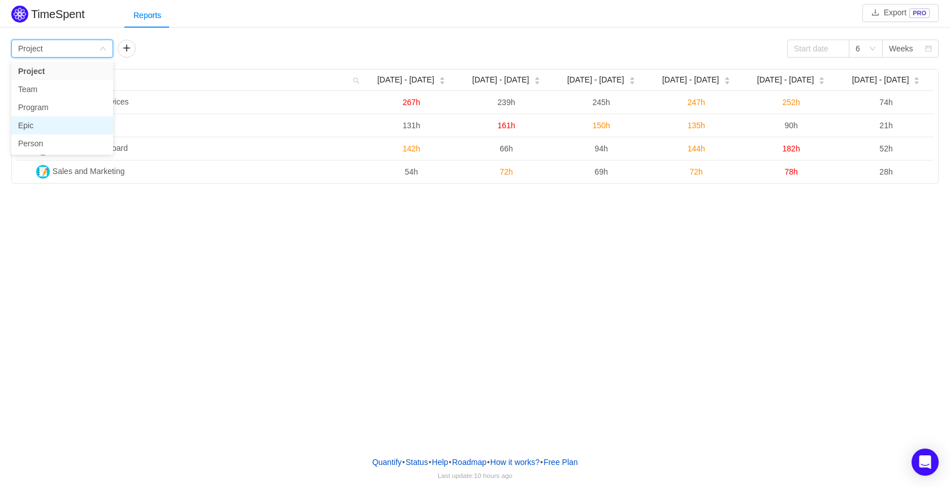 The height and width of the screenshot is (487, 950). I want to click on span: 144h, so click(696, 149).